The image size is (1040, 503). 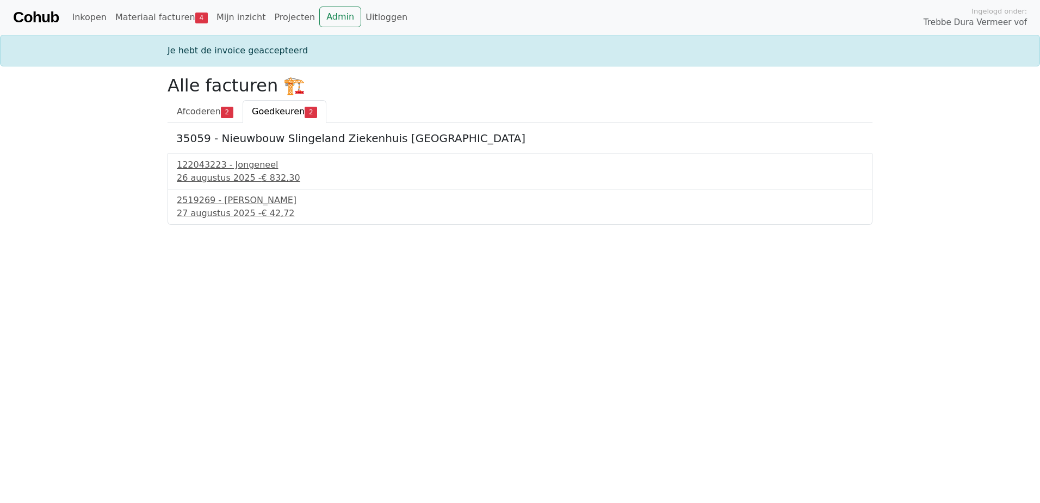 What do you see at coordinates (201, 18) in the screenshot?
I see `span: 4` at bounding box center [201, 18].